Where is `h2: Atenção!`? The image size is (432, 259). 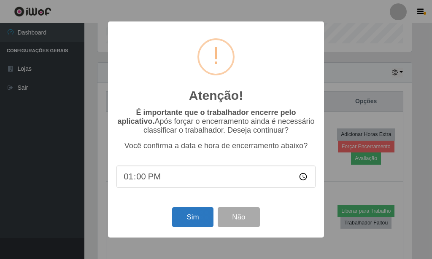
h2: Atenção! is located at coordinates (216, 96).